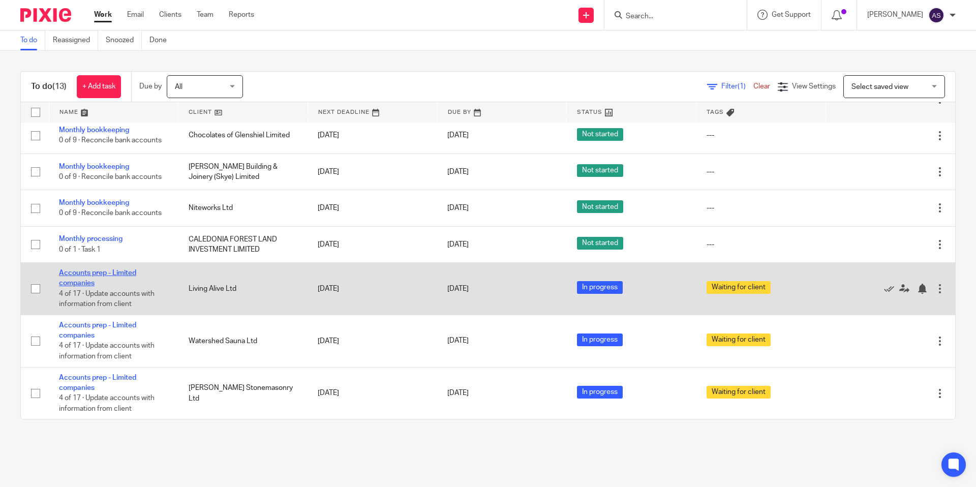 The height and width of the screenshot is (487, 976). What do you see at coordinates (124, 40) in the screenshot?
I see `a: Snoozed` at bounding box center [124, 40].